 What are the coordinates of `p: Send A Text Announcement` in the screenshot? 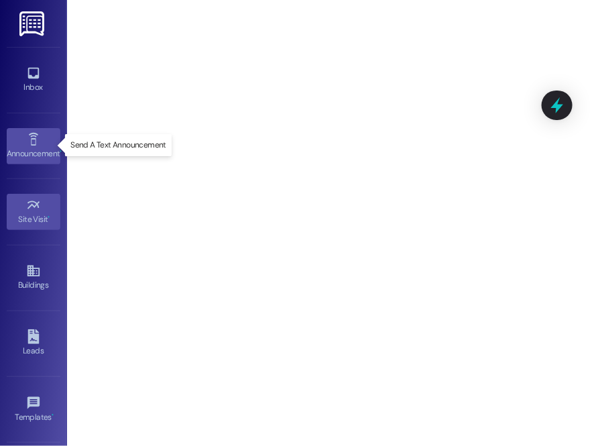 It's located at (118, 145).